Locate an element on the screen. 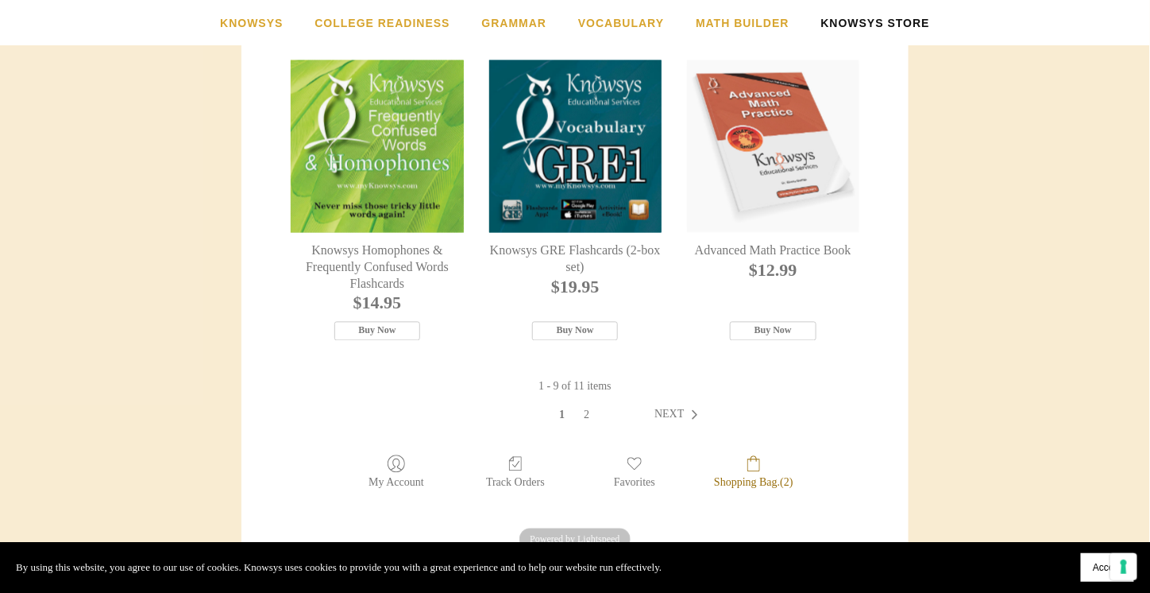  a: Shopping Bag.(2) is located at coordinates (754, 472).